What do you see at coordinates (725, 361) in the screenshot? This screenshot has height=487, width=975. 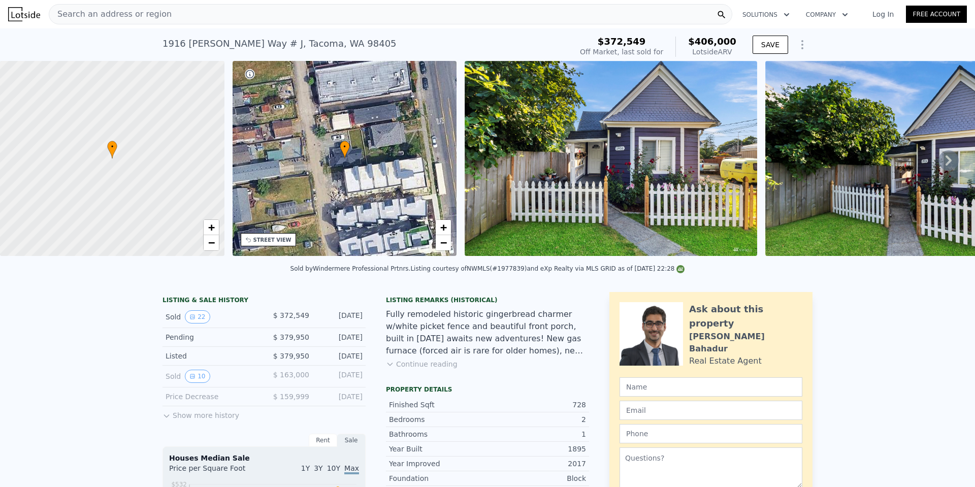 I see `div: Real Estate Agent` at bounding box center [725, 361].